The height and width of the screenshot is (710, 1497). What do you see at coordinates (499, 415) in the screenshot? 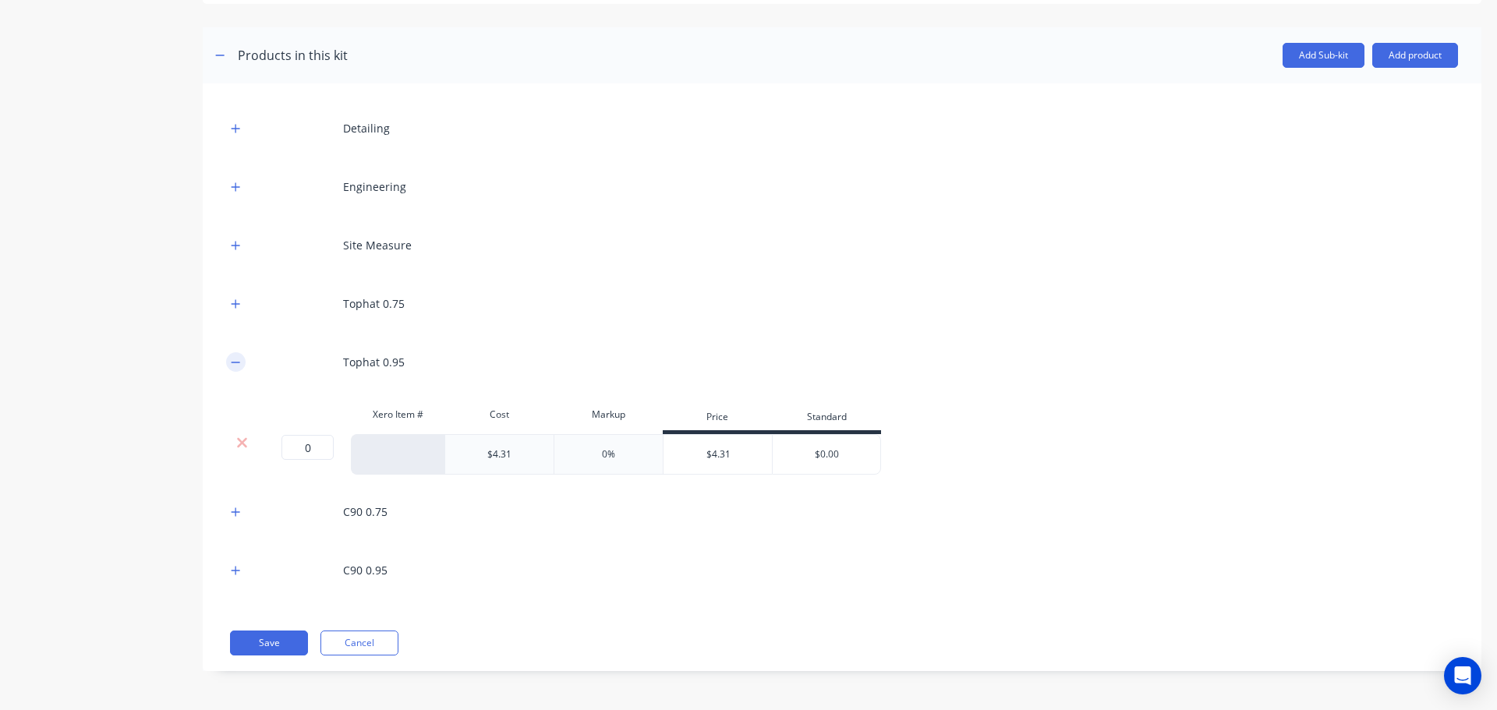
I see `div: Cost` at bounding box center [499, 415].